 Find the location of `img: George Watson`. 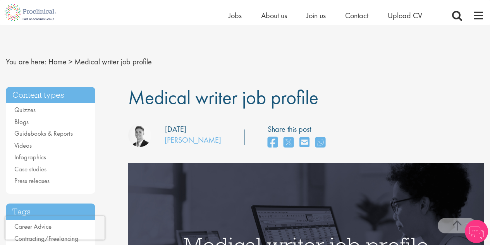

img: George Watson is located at coordinates (140, 135).